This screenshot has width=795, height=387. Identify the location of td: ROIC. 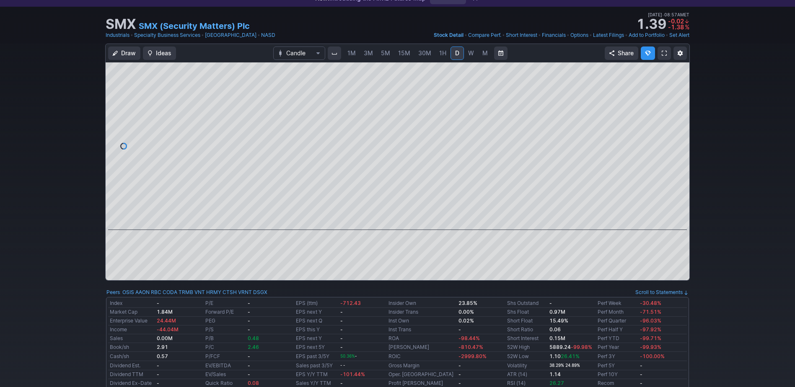
(422, 357).